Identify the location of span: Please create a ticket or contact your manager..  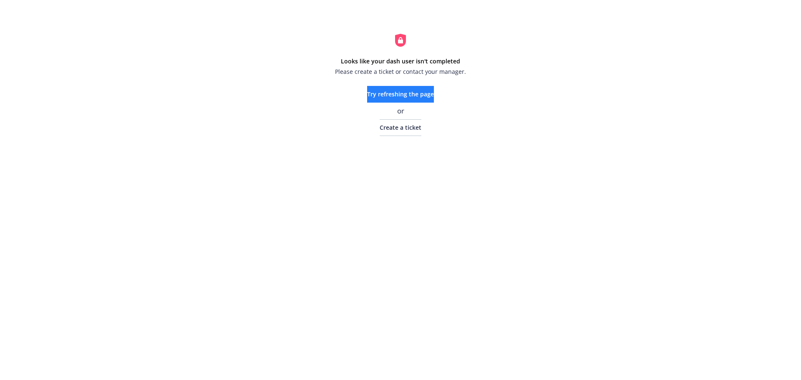
(401, 71).